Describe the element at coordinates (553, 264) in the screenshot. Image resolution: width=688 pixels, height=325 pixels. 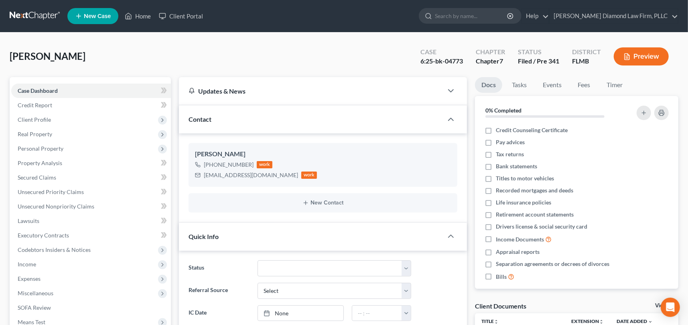
I see `span: Separation agreements or decrees of divorces` at that location.